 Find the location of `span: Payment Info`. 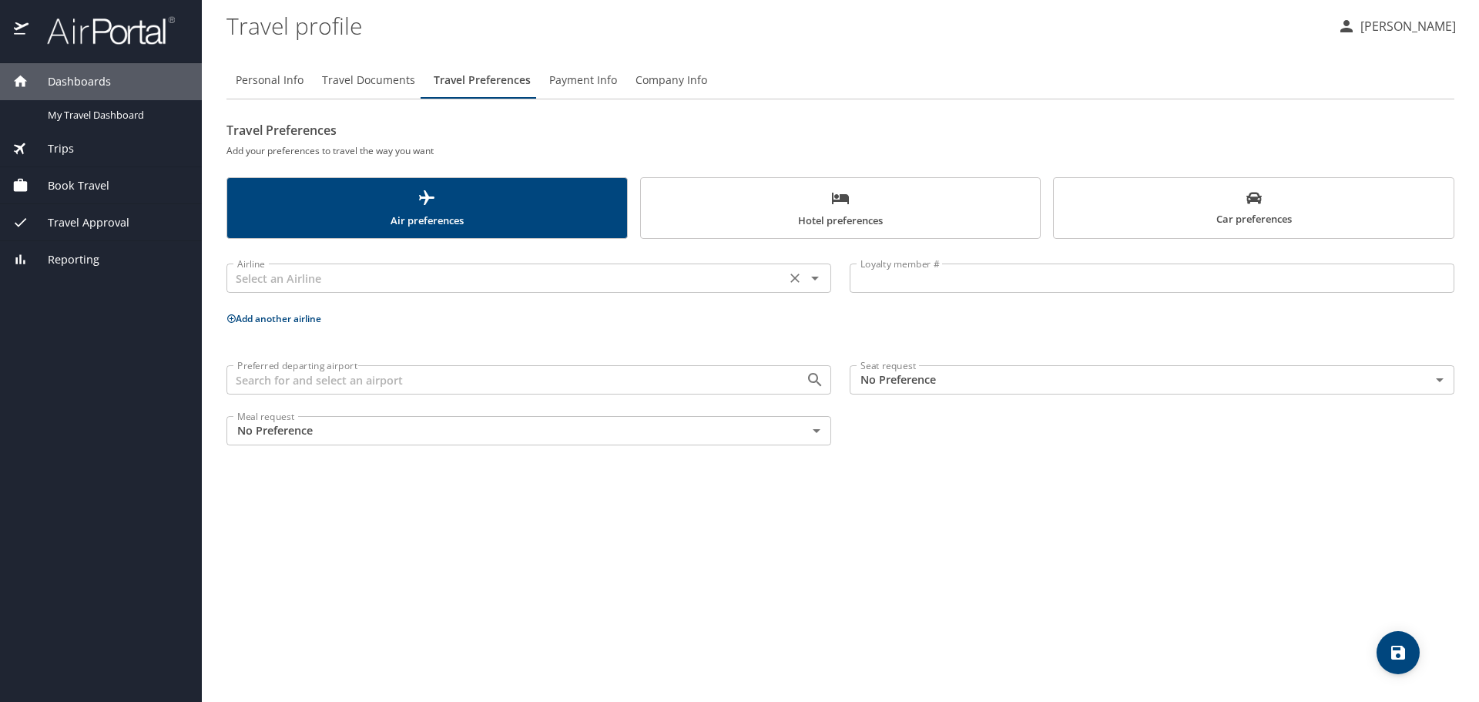

span: Payment Info is located at coordinates (583, 80).